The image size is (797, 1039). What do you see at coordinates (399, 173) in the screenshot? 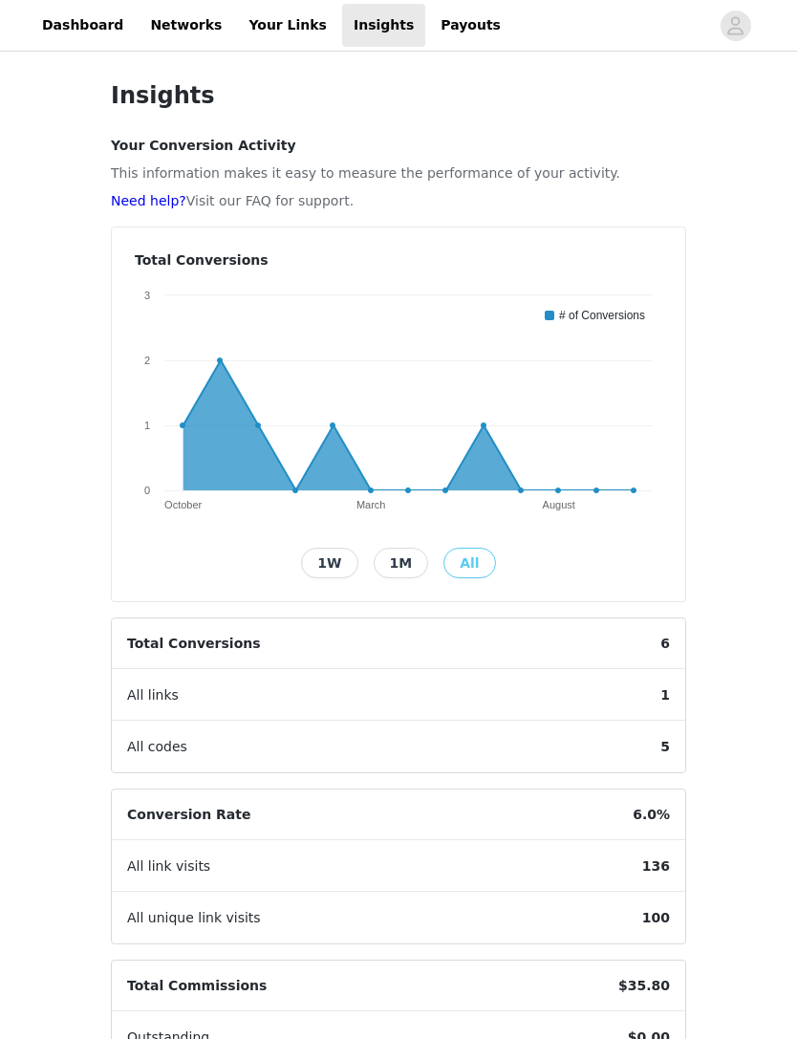
I see `p: This information makes it easy to measure the performance of your activity.` at bounding box center [399, 173].